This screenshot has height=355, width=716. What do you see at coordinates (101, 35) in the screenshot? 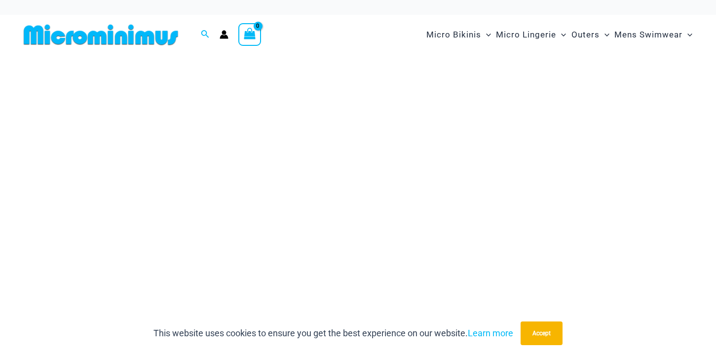
I see `img: MM SHOP LOGO FLAT` at bounding box center [101, 35].